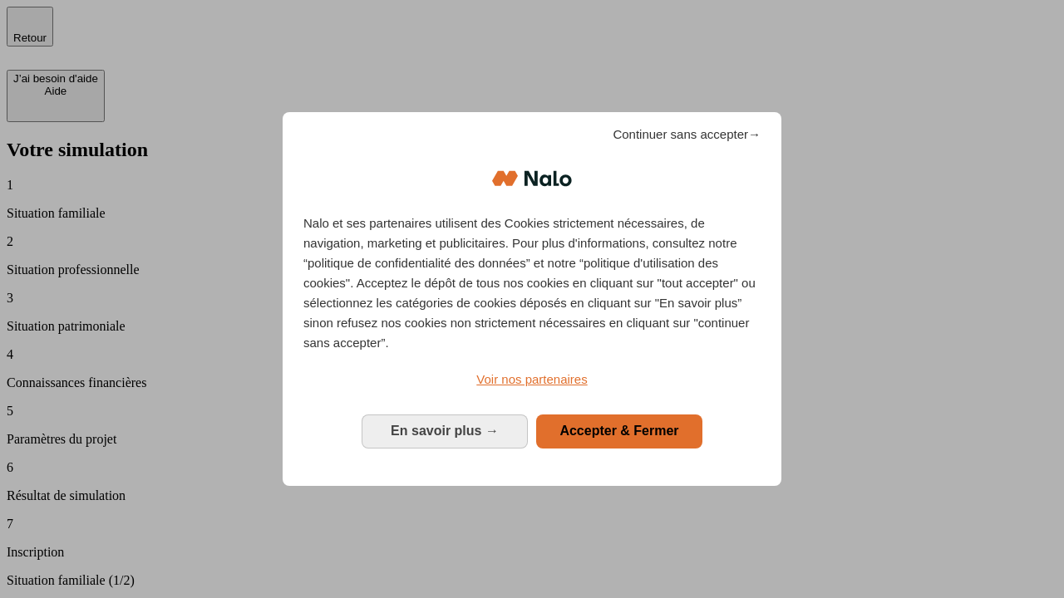 The height and width of the screenshot is (598, 1064). Describe the element at coordinates (532, 179) in the screenshot. I see `img: Logo` at that location.